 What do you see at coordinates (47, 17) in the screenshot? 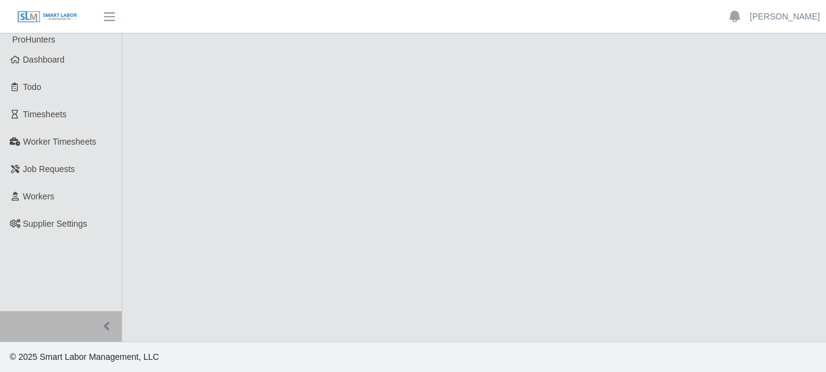
I see `img: SLM Logo` at bounding box center [47, 17].